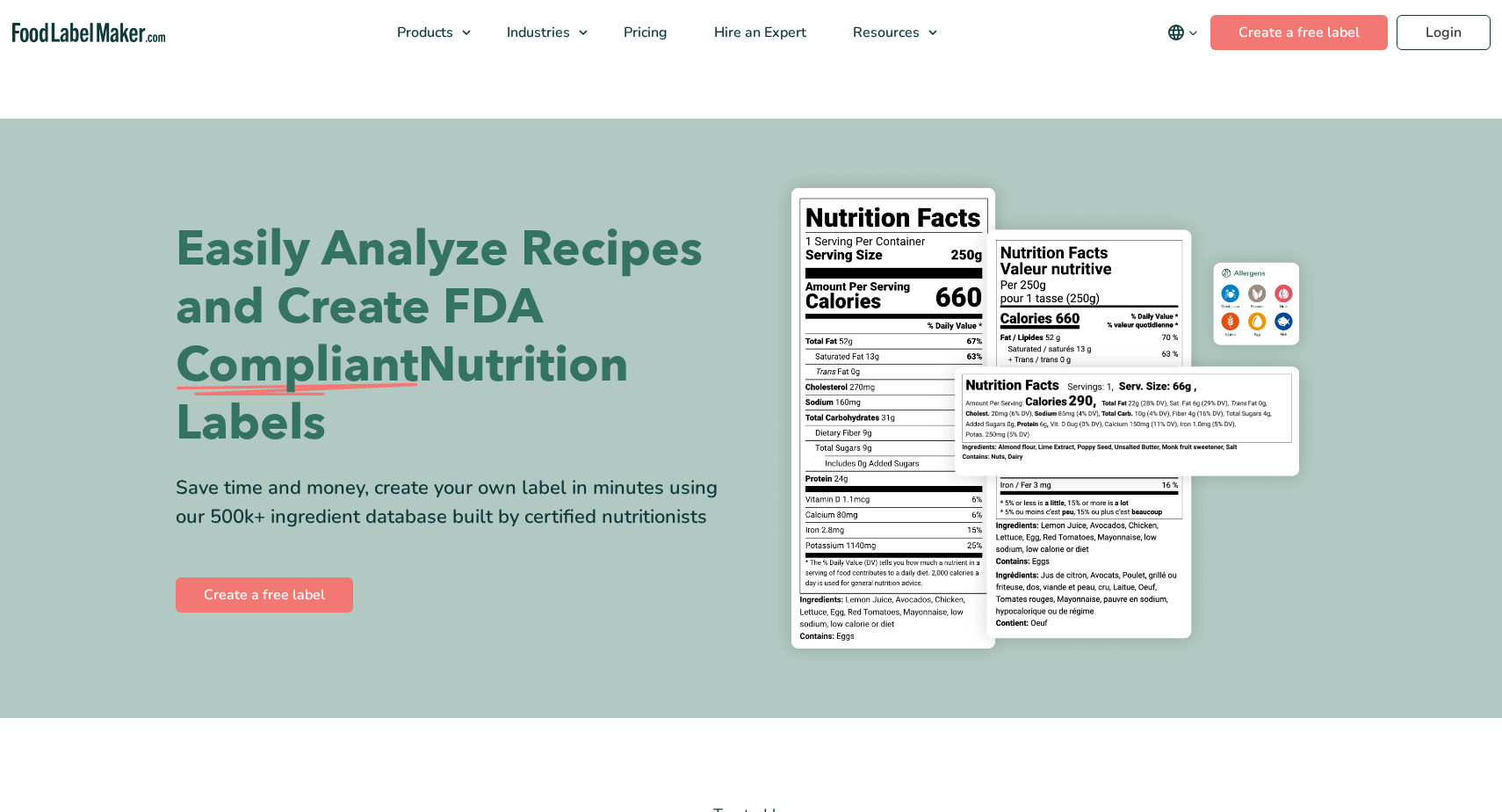 The image size is (1502, 812). What do you see at coordinates (423, 33) in the screenshot?
I see `span: Products` at bounding box center [423, 33].